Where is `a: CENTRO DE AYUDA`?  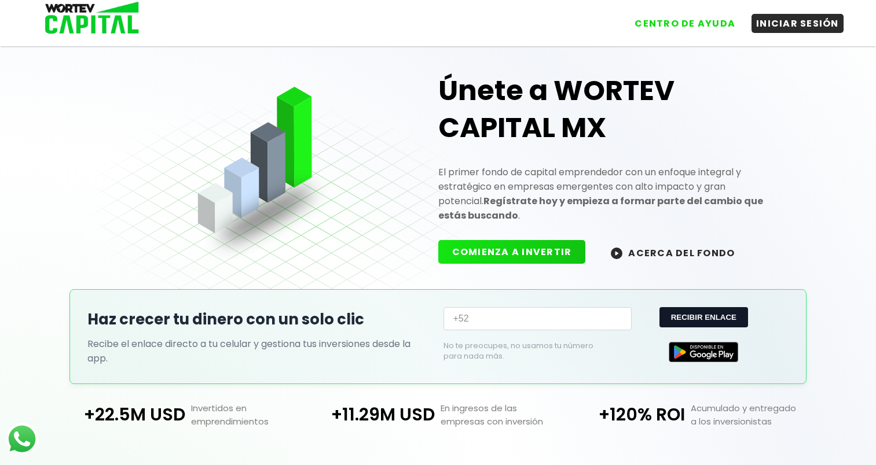
a: CENTRO DE AYUDA is located at coordinates (679, 19).